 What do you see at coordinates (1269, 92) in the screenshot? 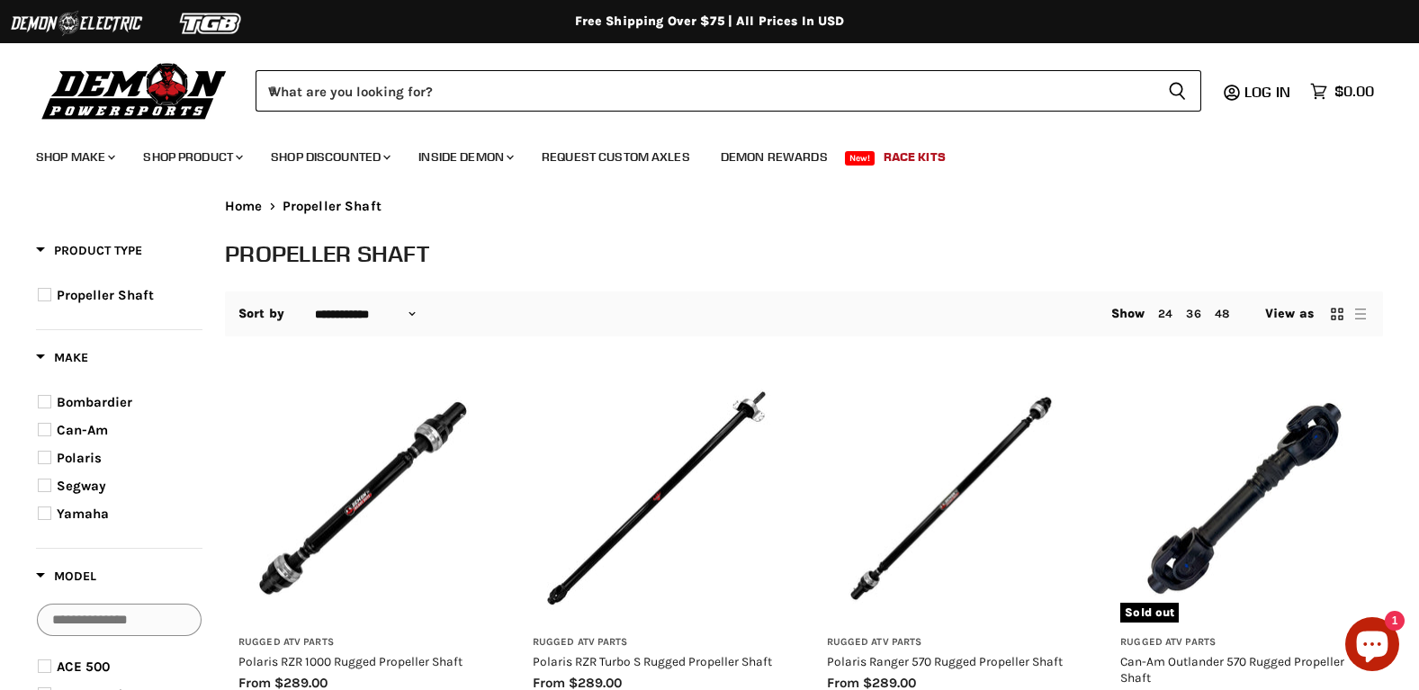
I see `a: Log in` at bounding box center [1269, 92].